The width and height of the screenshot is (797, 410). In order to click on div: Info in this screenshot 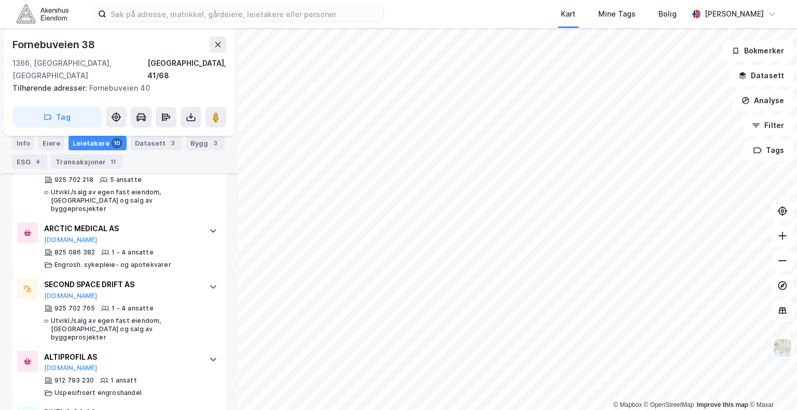, I will do `click(23, 143)`.